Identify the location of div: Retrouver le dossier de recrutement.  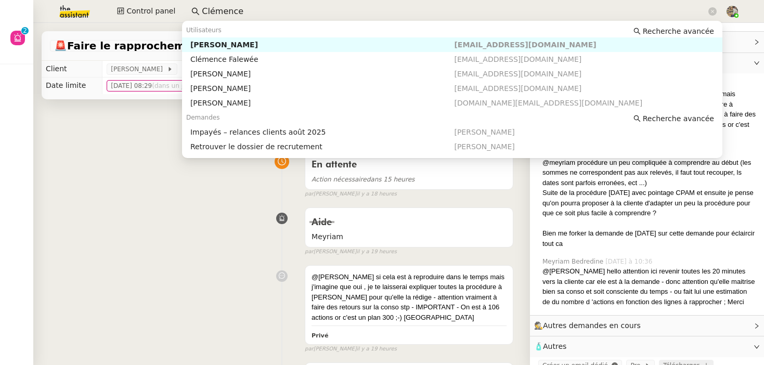
(322, 147).